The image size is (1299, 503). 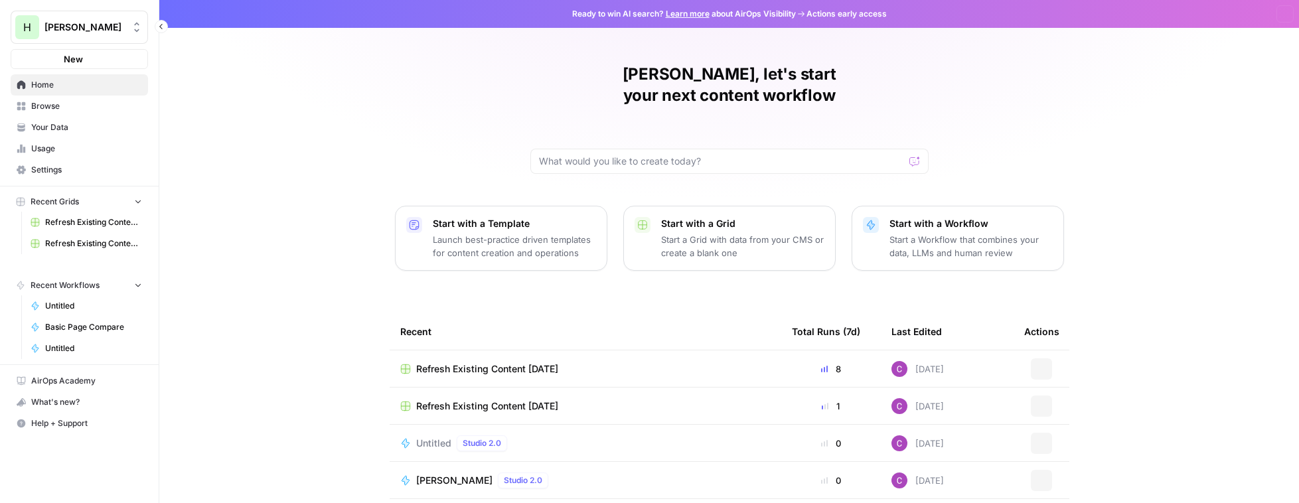 What do you see at coordinates (79, 286) in the screenshot?
I see `button: Recent Workflows` at bounding box center [79, 286].